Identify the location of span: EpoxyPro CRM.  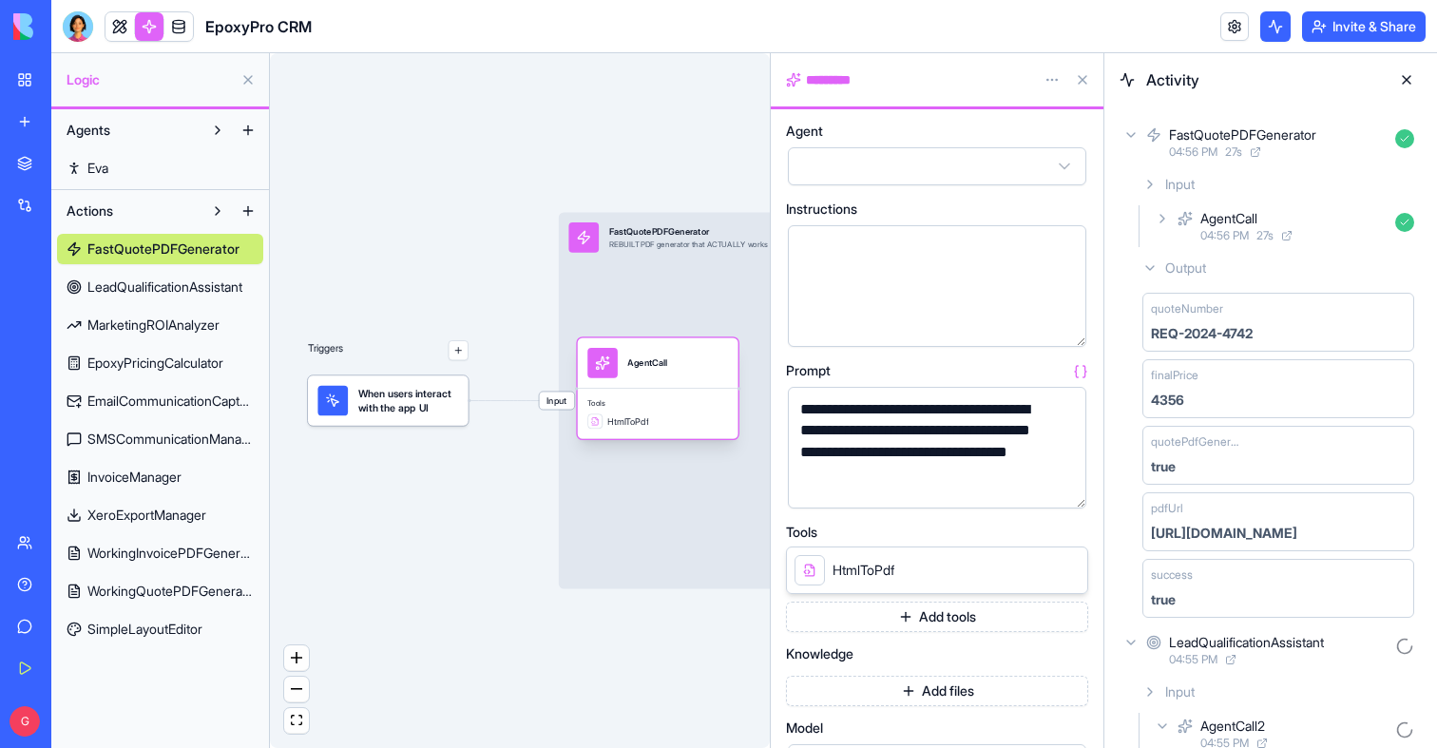
(259, 27).